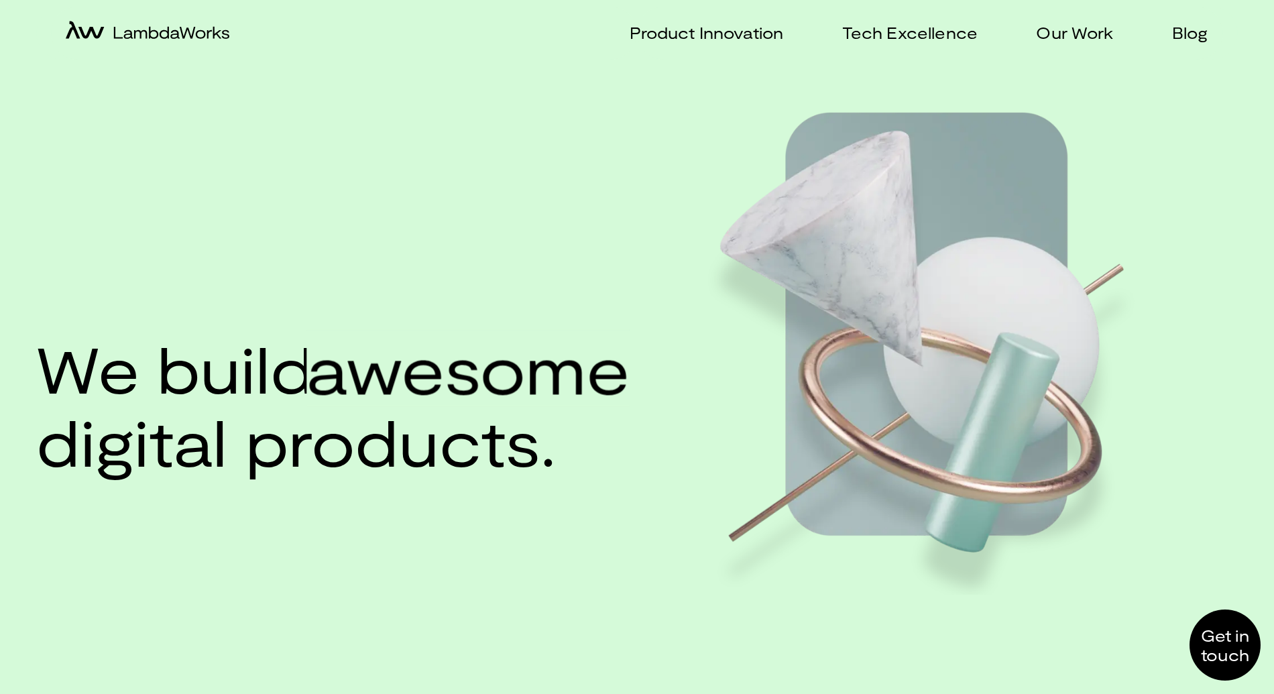 The image size is (1274, 694). I want to click on span: awesome, so click(468, 368).